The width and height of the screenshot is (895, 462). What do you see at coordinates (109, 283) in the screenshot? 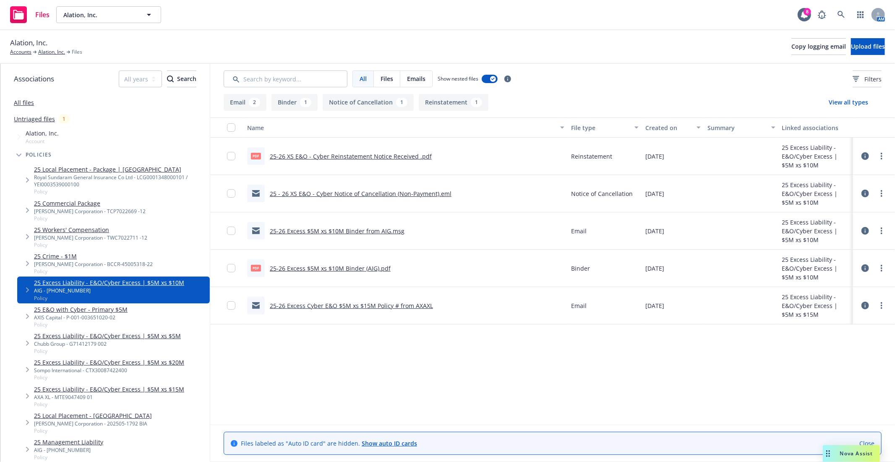
I see `a: 25 Excess Liability - E&O/Cyber Excess | $5M xs $10M` at bounding box center [109, 283].